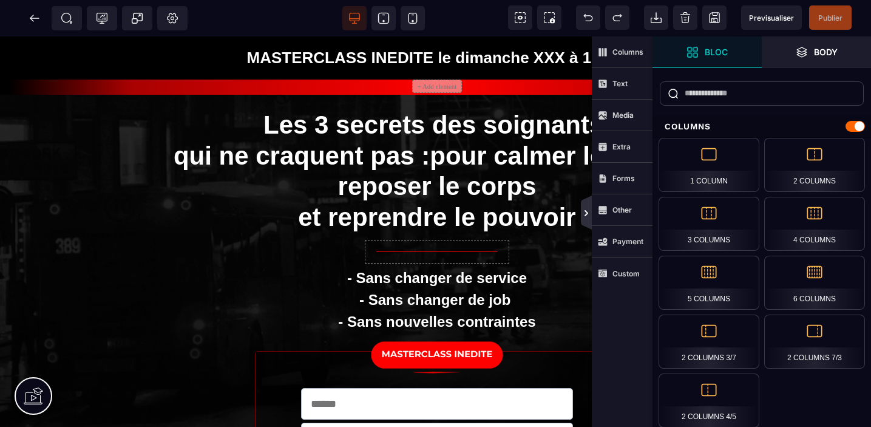 The image size is (871, 427). I want to click on span: Tracking, so click(102, 18).